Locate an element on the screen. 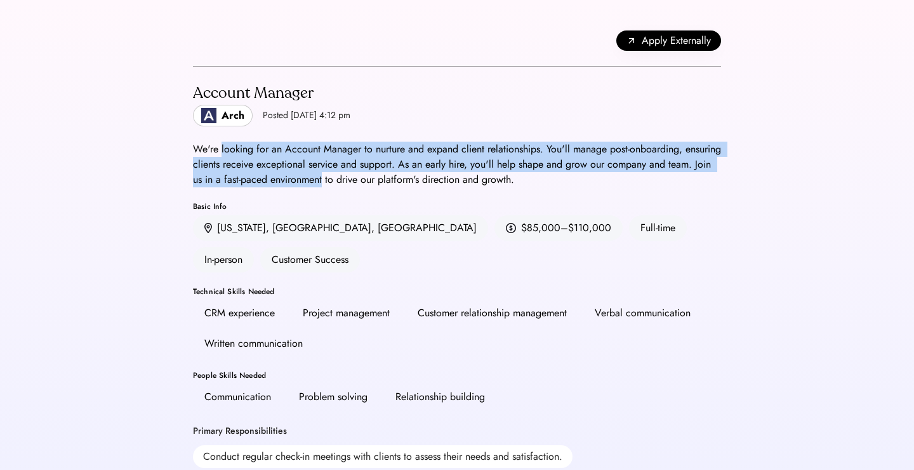 Image resolution: width=914 pixels, height=470 pixels. div: Conduct regular check-in meetings with clients to assess their needs and satisfaction. is located at coordinates (383, 456).